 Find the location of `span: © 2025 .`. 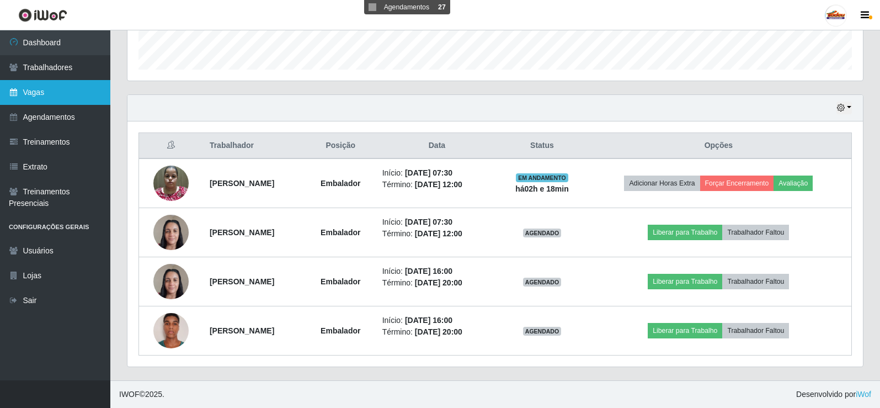

span: © 2025 . is located at coordinates (142, 394).